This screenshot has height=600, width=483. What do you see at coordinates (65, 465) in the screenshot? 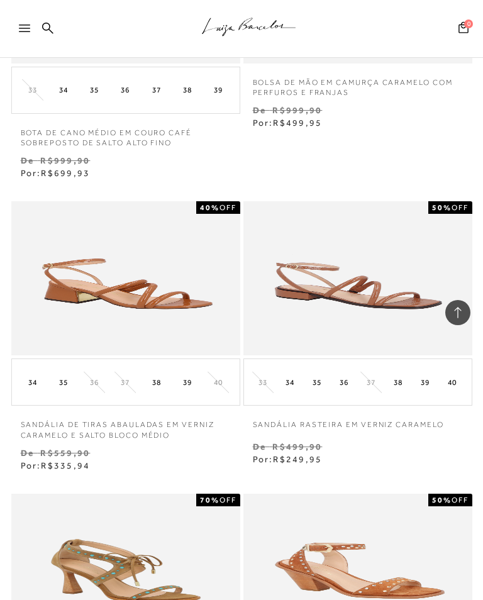
I see `span: R$335,94` at bounding box center [65, 465].